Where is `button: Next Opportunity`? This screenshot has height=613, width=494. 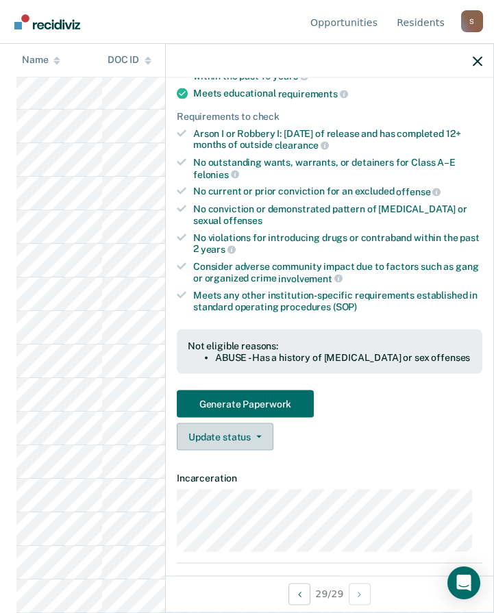 button: Next Opportunity is located at coordinates (360, 594).